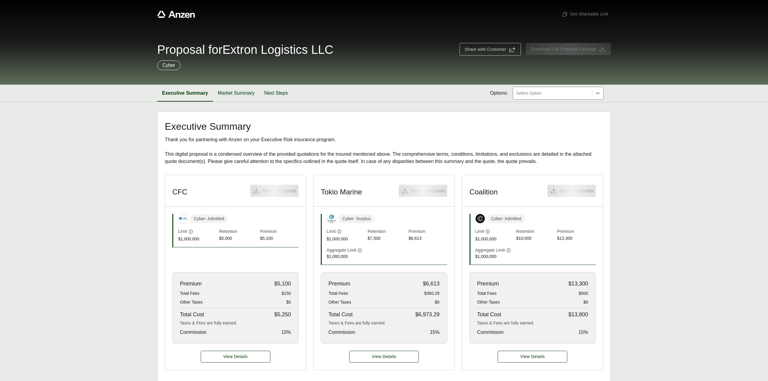 The width and height of the screenshot is (768, 381). Describe the element at coordinates (236, 93) in the screenshot. I see `button: Market Summary` at that location.